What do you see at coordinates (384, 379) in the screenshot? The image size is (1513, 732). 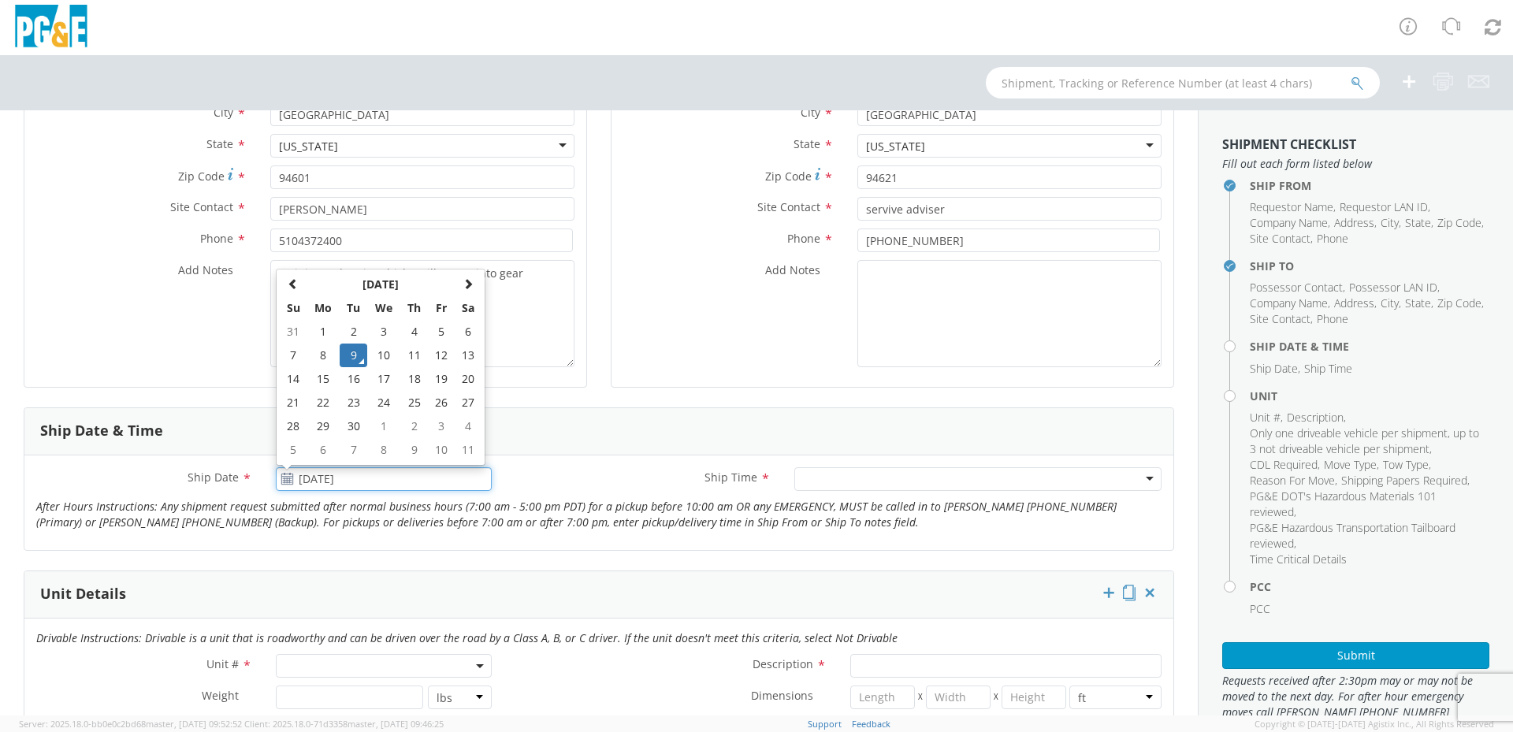 I see `td: 17` at bounding box center [384, 379].